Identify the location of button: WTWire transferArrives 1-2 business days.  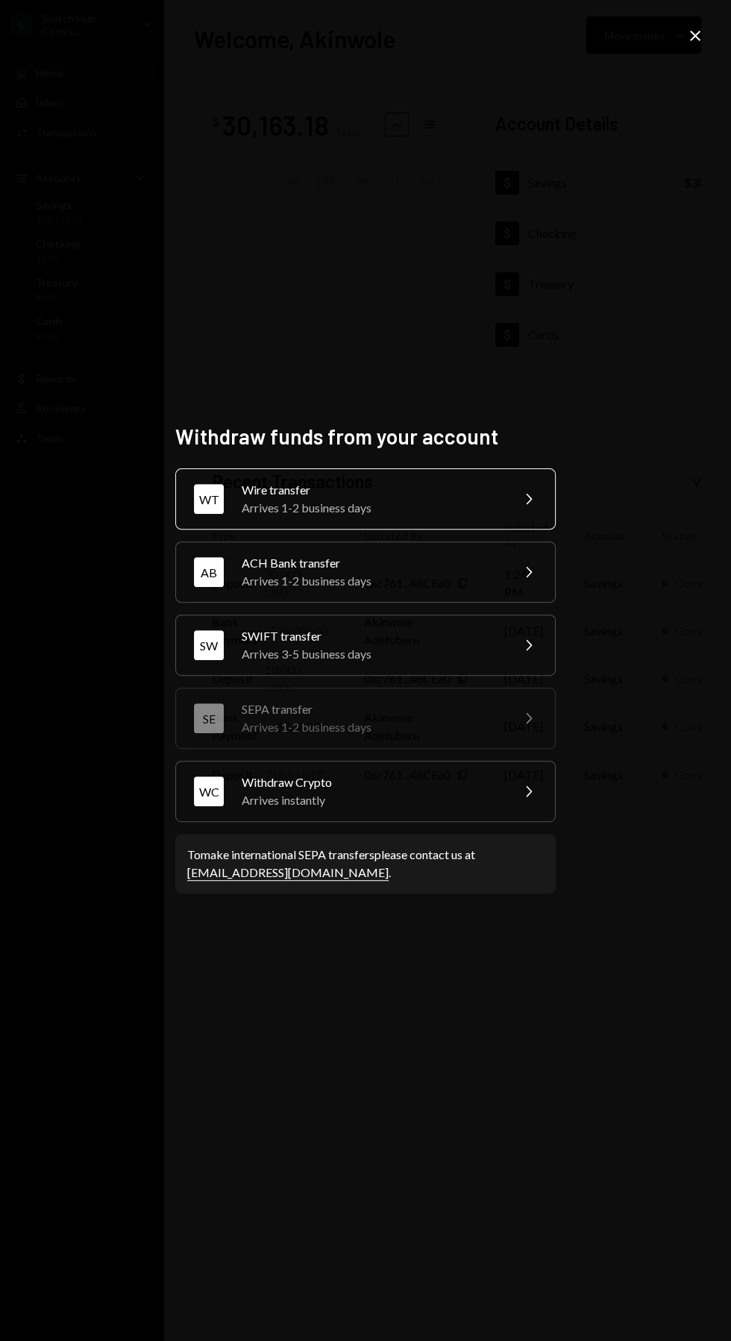
(365, 499).